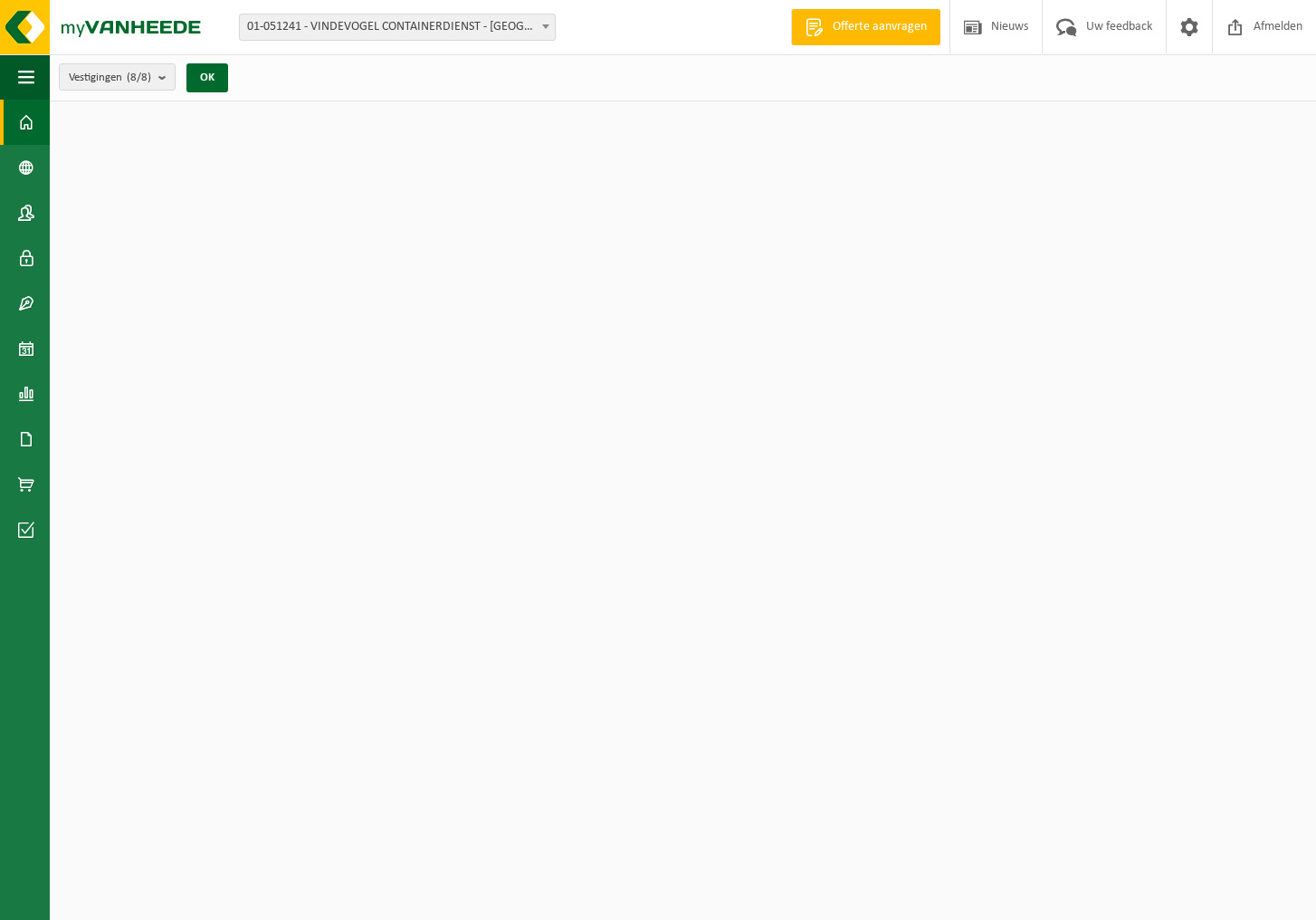  What do you see at coordinates (865, 27) in the screenshot?
I see `a: Offerte aanvragen` at bounding box center [865, 27].